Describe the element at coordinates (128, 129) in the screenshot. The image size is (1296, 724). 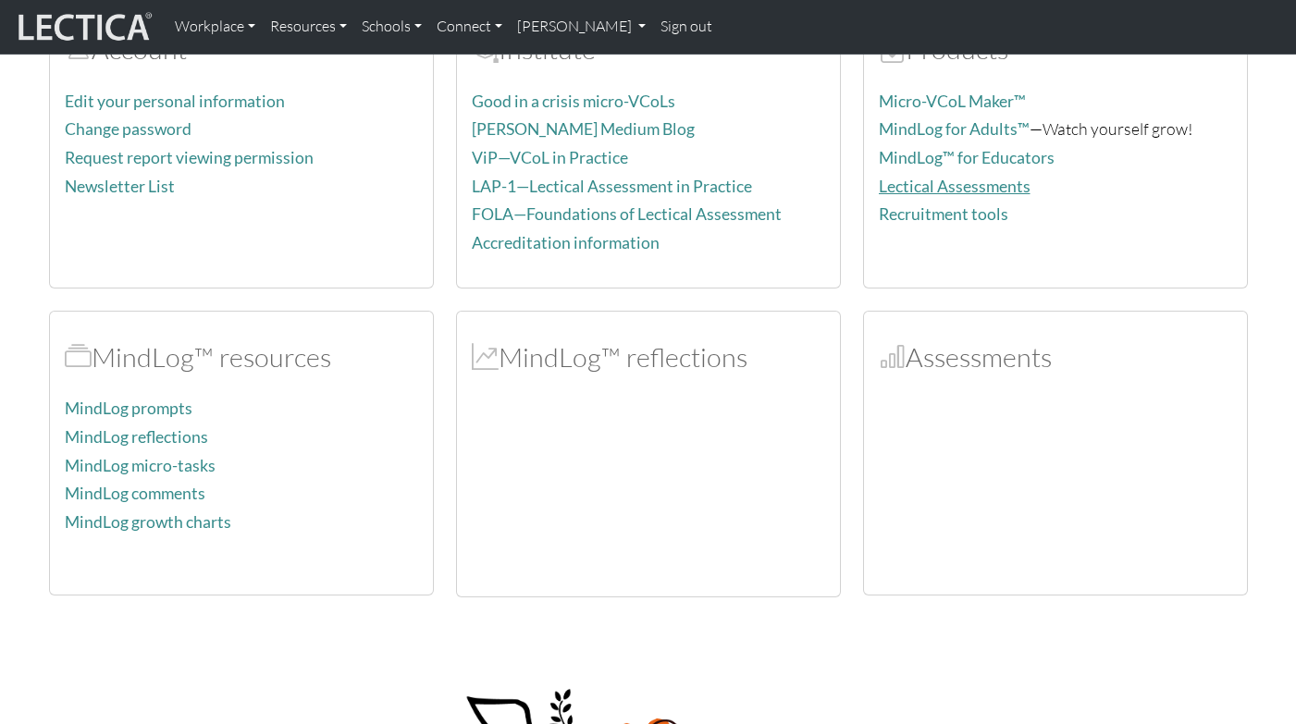
I see `a: Change password` at that location.